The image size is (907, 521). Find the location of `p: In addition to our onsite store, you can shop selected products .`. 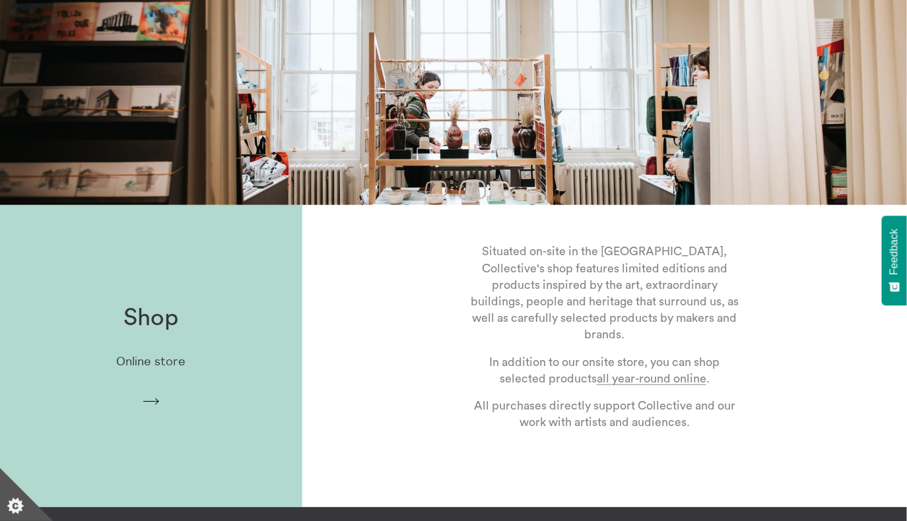

p: In addition to our onsite store, you can shop selected products . is located at coordinates (604, 371).